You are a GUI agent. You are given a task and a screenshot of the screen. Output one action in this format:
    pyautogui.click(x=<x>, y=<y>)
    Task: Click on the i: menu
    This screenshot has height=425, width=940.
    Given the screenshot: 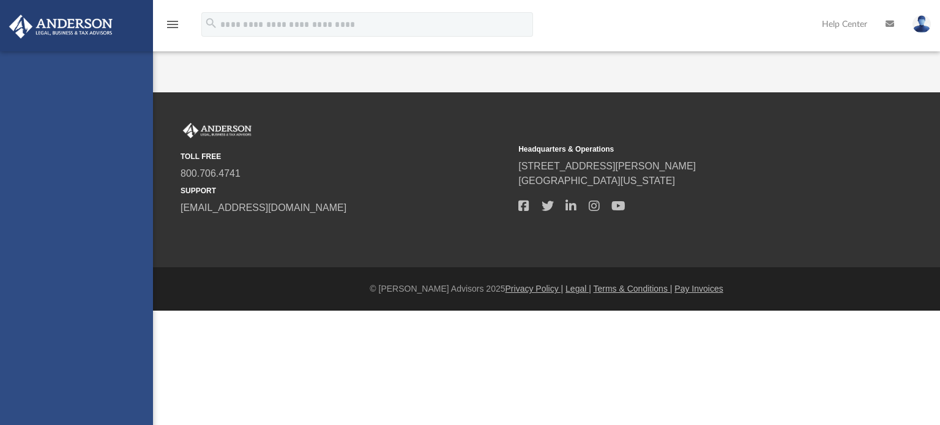 What is the action you would take?
    pyautogui.click(x=173, y=24)
    